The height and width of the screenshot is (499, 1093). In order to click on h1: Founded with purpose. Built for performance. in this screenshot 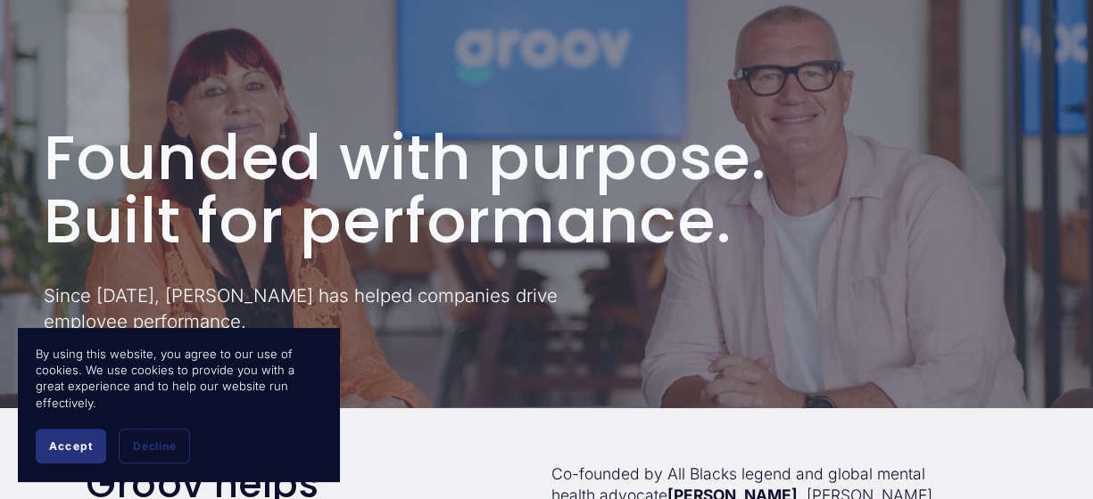, I will do `click(546, 190)`.